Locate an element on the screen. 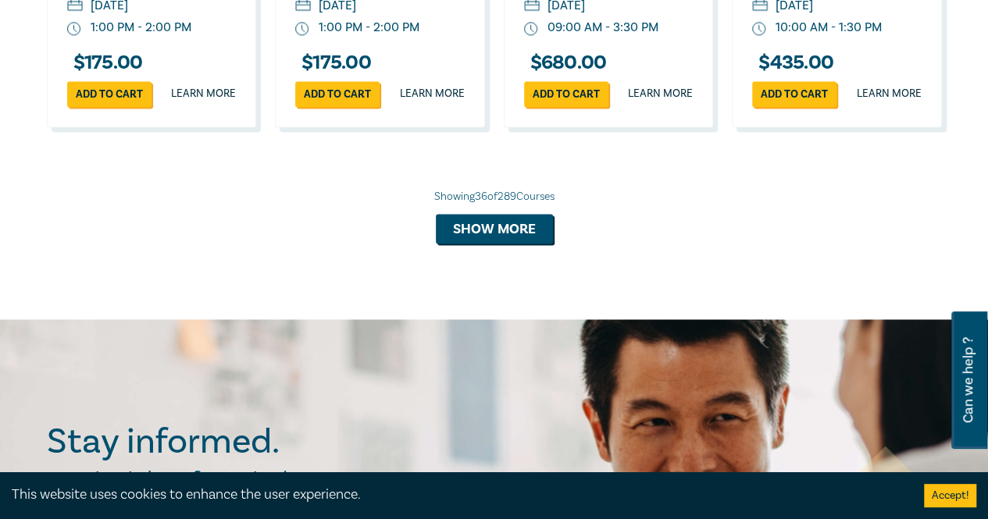  div: This website uses cookies to enhance the user experience. is located at coordinates (456, 495).